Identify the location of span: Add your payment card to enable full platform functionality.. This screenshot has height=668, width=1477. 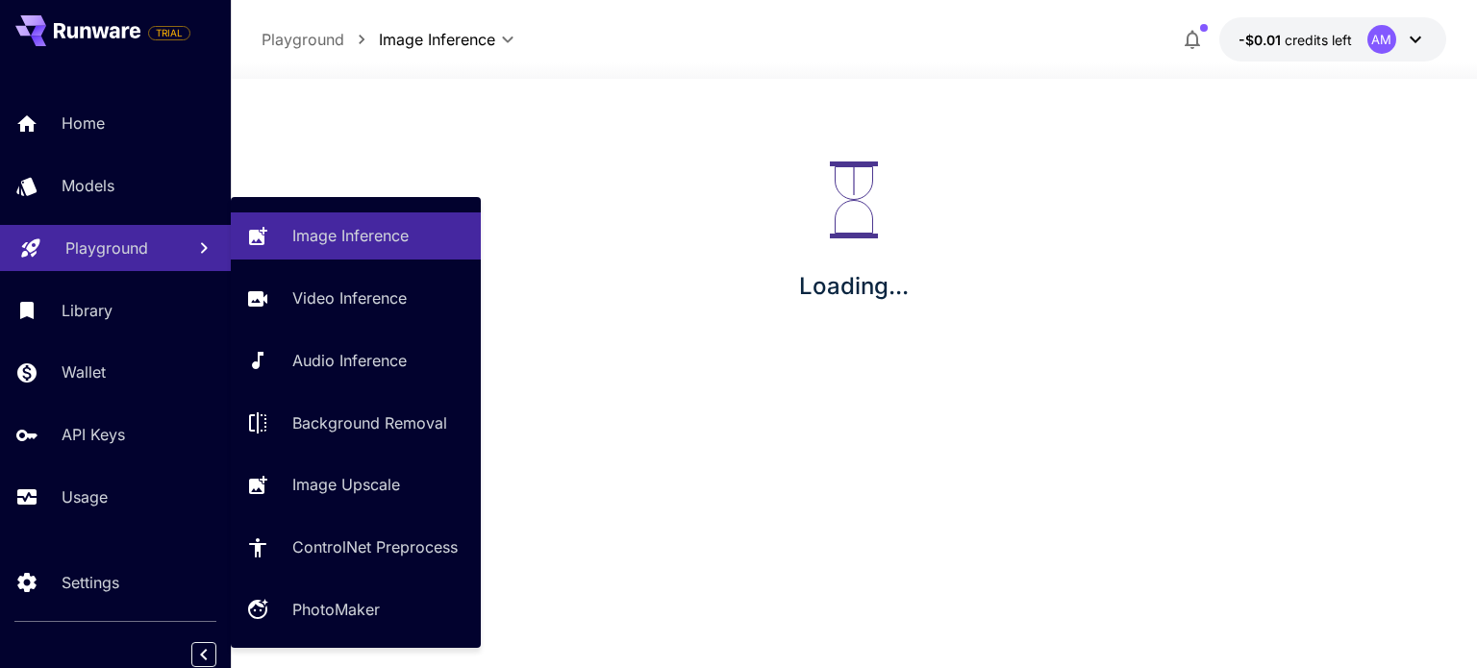
(169, 33).